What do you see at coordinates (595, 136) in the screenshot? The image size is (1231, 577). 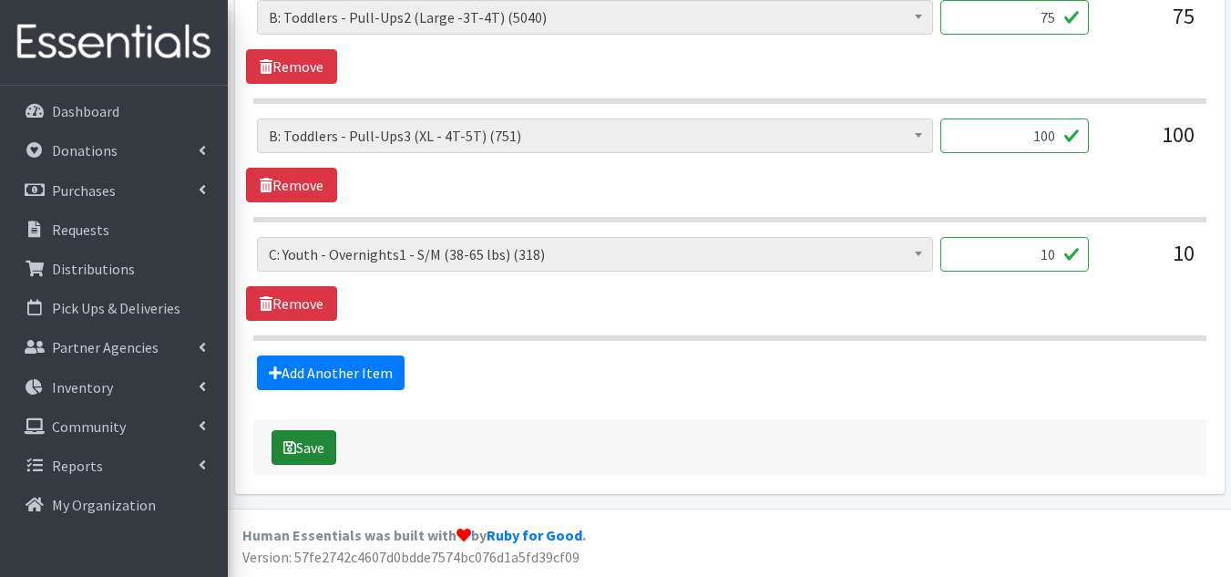 I see `span: B: Toddlers - Pull-Ups3 (XL - 4T-5T) (751)` at bounding box center [595, 136].